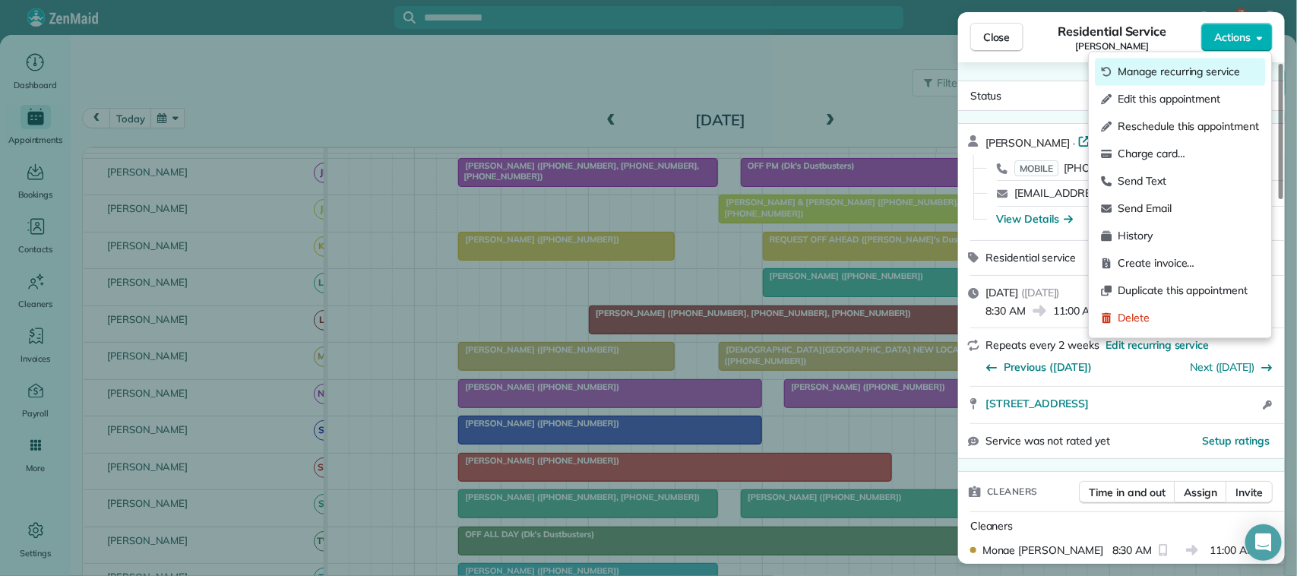 Image resolution: width=1297 pixels, height=576 pixels. Describe the element at coordinates (1030, 258) in the screenshot. I see `span: Residential service` at that location.